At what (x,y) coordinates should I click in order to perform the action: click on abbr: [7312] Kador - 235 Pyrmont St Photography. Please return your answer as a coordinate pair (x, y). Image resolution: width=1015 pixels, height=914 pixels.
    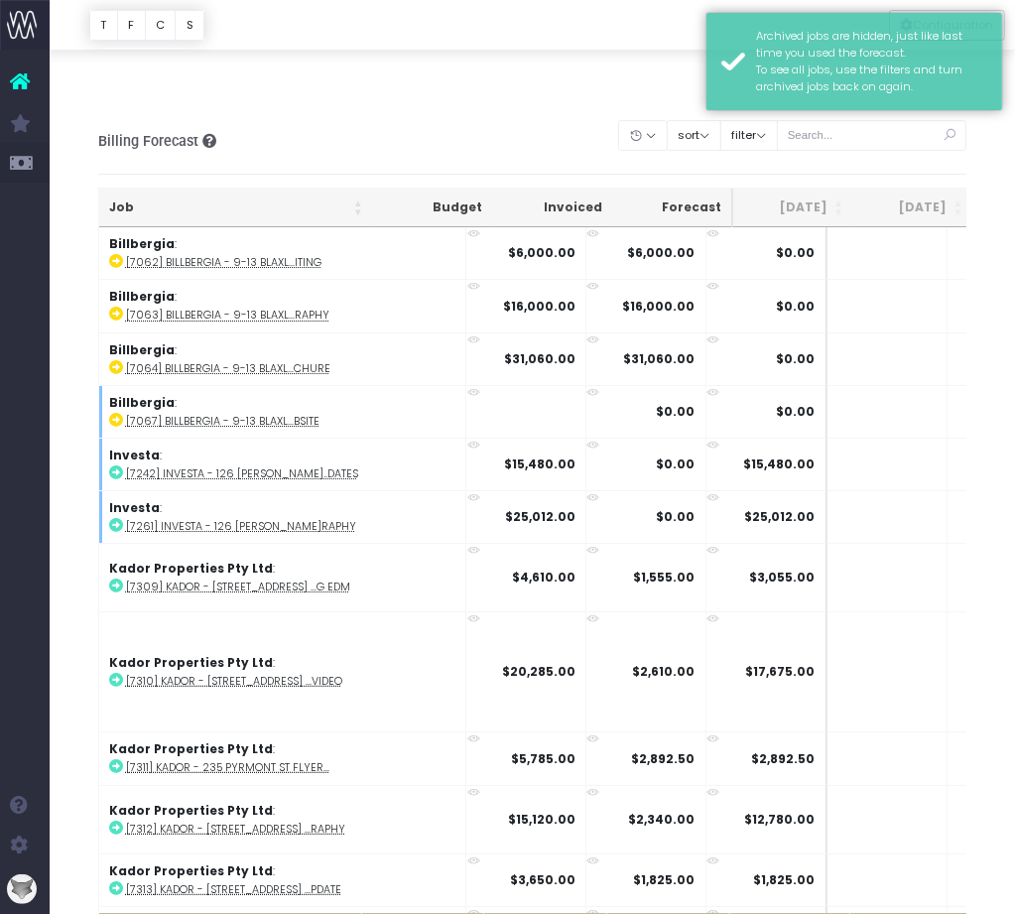
    Looking at the image, I should click on (235, 828).